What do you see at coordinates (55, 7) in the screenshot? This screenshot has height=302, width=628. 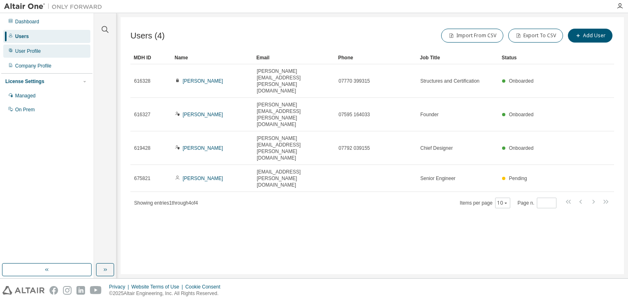 I see `img: Altair One` at bounding box center [55, 7].